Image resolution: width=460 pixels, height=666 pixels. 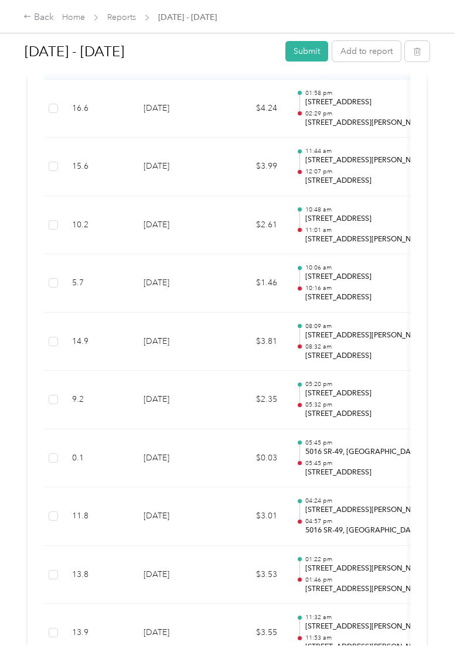 I want to click on p: 08:32 am, so click(x=364, y=347).